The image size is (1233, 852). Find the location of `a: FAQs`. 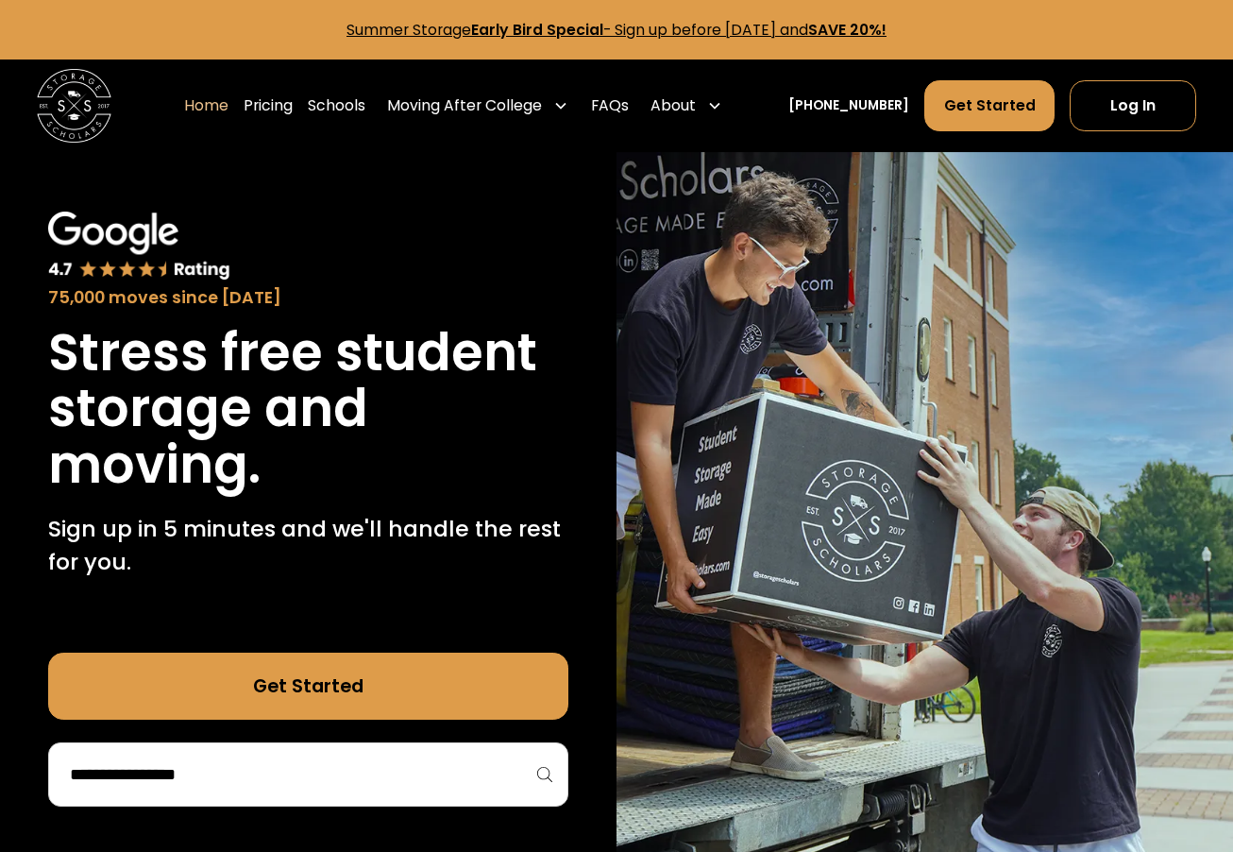

a: FAQs is located at coordinates (610, 105).